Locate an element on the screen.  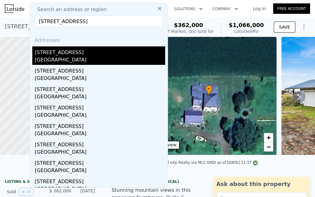
a: Zoom out is located at coordinates (269, 147).